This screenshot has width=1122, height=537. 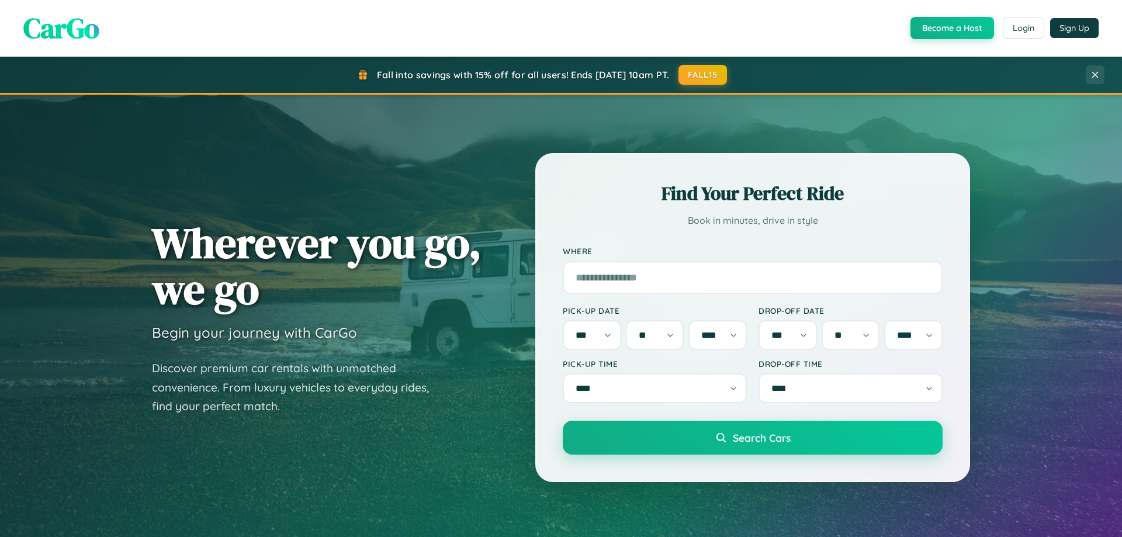 I want to click on button: Login, so click(x=1024, y=28).